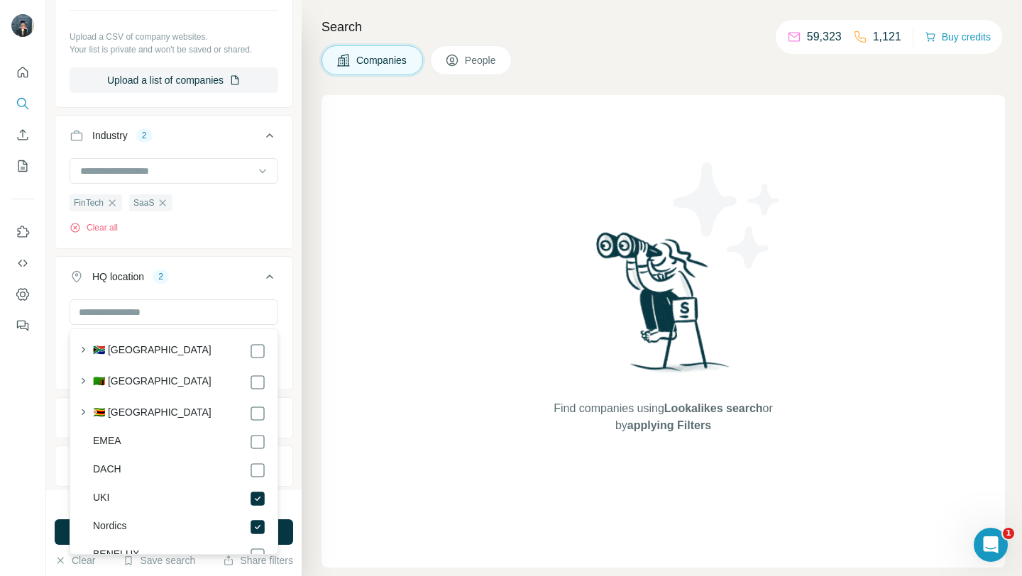 The image size is (1022, 576). I want to click on button: Use Surfe on LinkedIn, so click(23, 232).